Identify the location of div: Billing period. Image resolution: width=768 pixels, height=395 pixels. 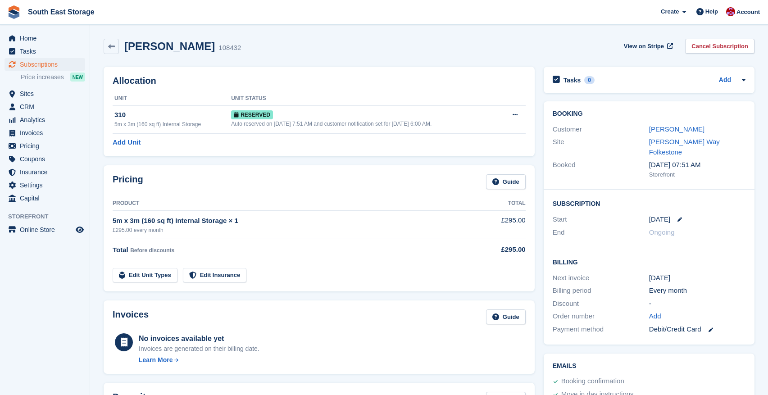
(601, 291).